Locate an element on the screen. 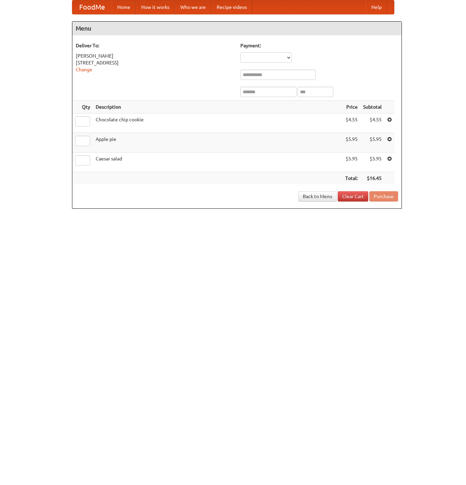  a: How it works is located at coordinates (155, 7).